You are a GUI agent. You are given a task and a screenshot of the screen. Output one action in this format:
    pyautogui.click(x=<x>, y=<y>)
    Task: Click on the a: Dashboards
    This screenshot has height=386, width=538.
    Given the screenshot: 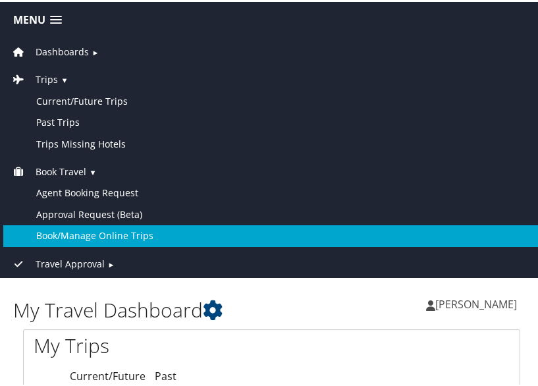 What is the action you would take?
    pyautogui.click(x=49, y=49)
    